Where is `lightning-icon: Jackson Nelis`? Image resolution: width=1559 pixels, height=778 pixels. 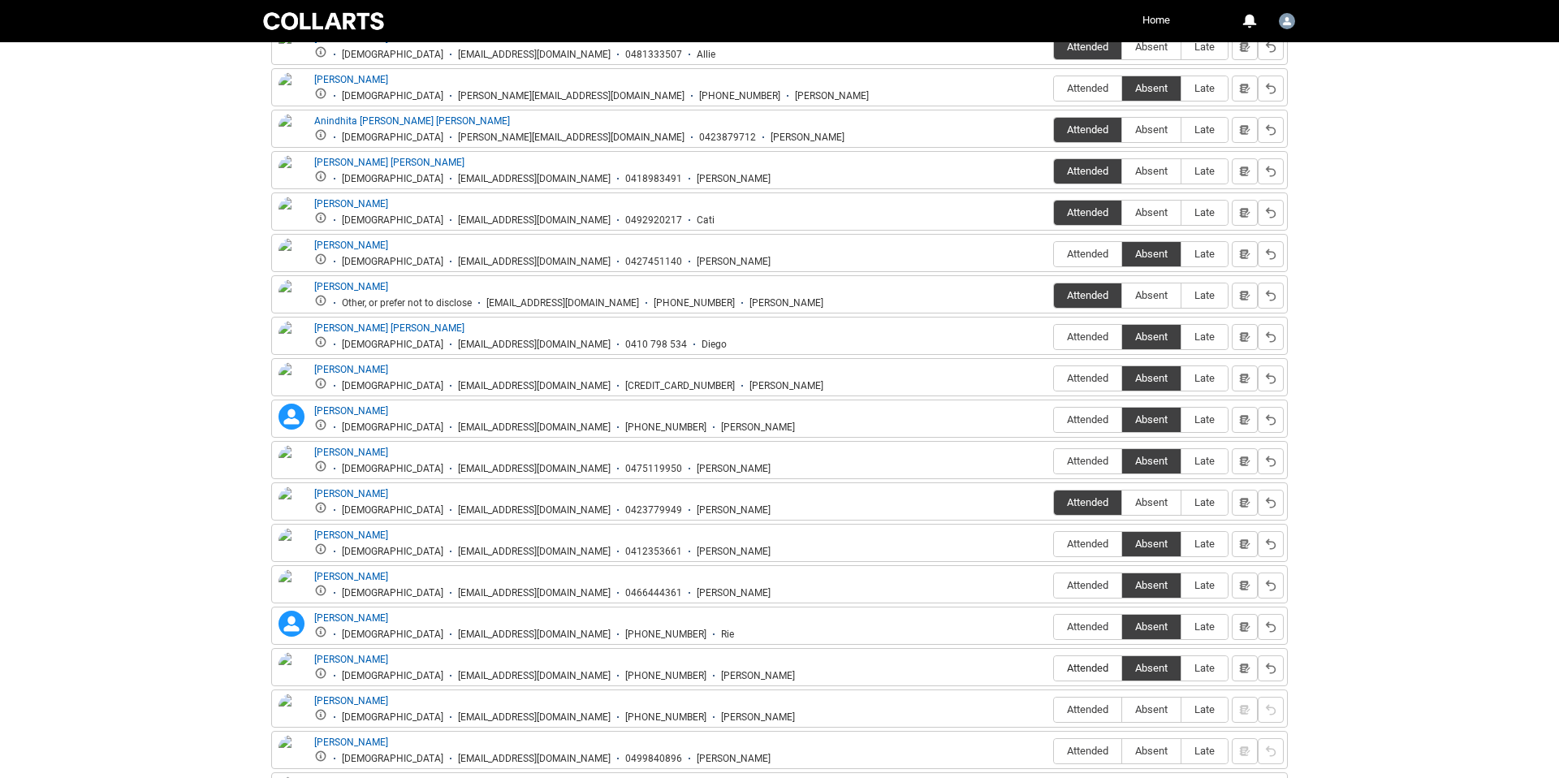
lightning-icon: Jackson Nelis is located at coordinates (292, 417).